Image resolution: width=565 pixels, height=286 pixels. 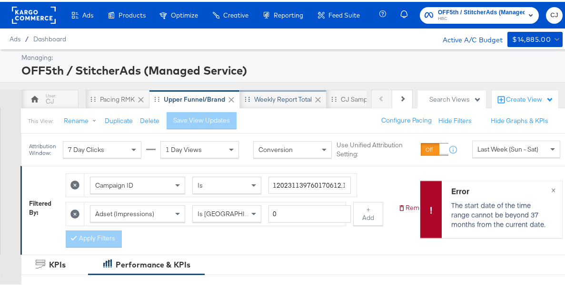 What do you see at coordinates (406, 119) in the screenshot?
I see `button: Configure Pacing` at bounding box center [406, 119].